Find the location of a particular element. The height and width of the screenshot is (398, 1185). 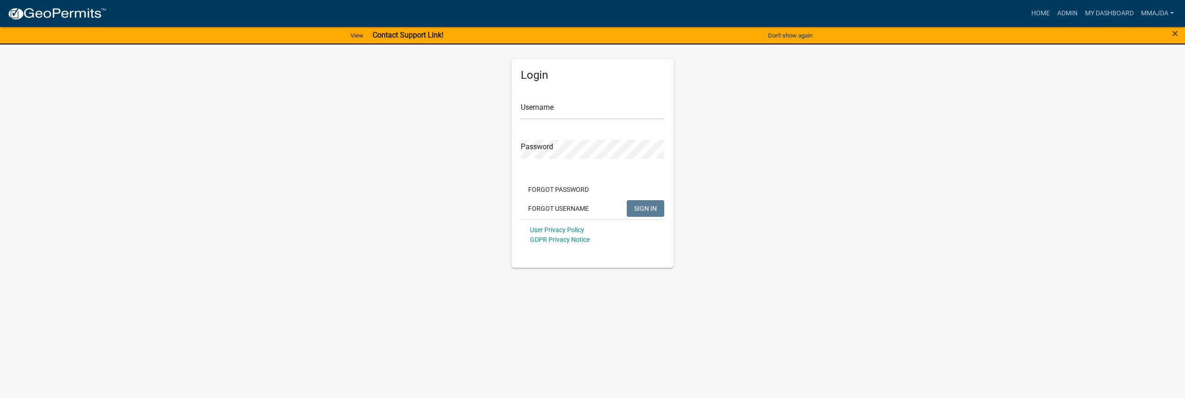

a: View is located at coordinates (357, 35).